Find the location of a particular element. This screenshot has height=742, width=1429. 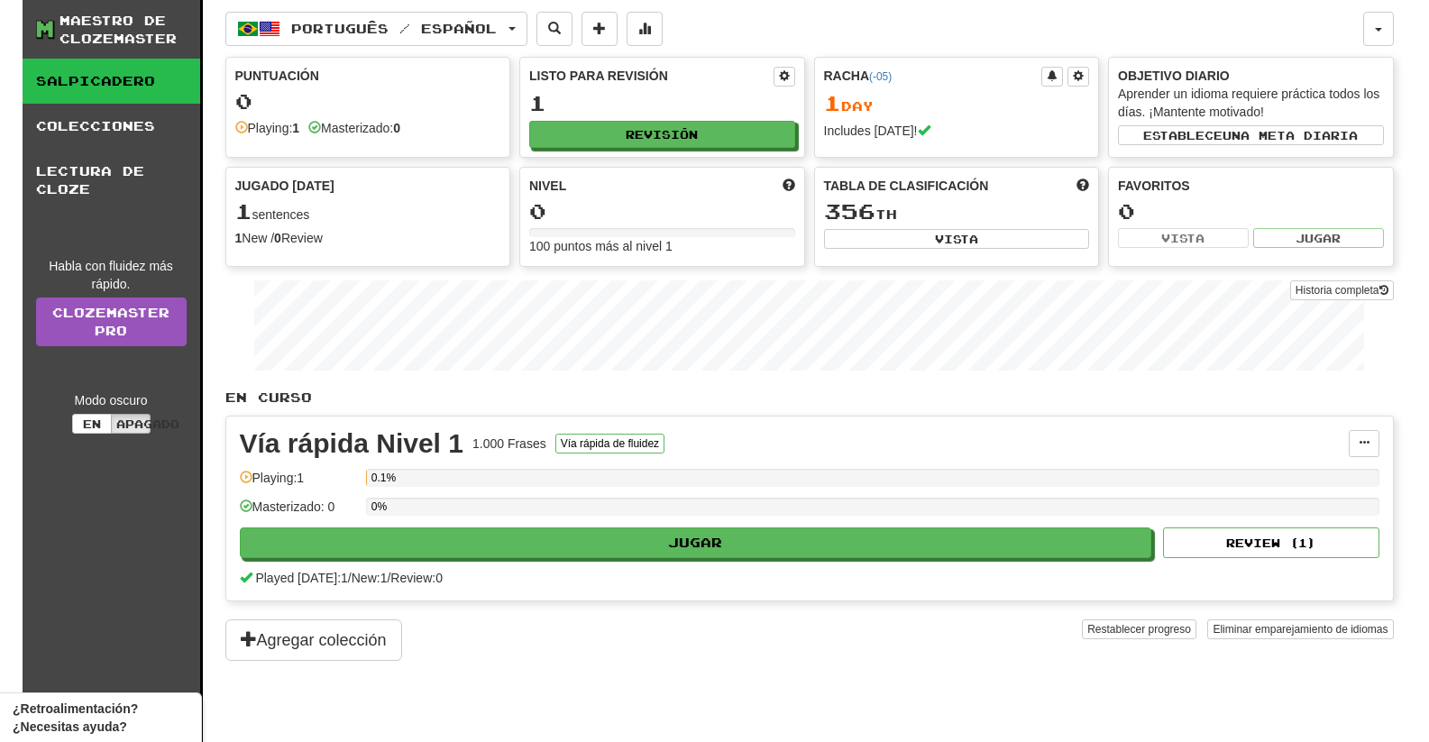

span: Português / Español is located at coordinates (394, 28).